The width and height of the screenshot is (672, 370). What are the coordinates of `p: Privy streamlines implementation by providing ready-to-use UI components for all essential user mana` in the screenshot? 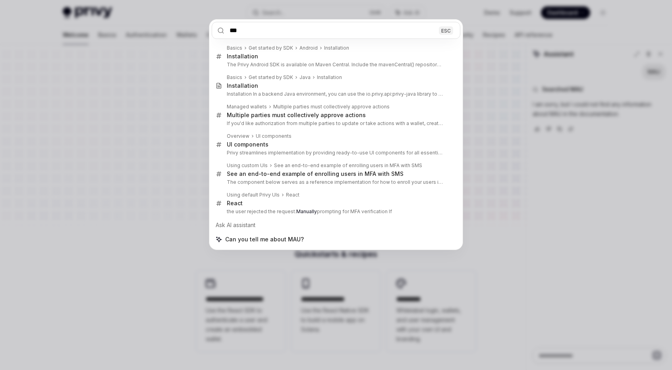 It's located at (335, 153).